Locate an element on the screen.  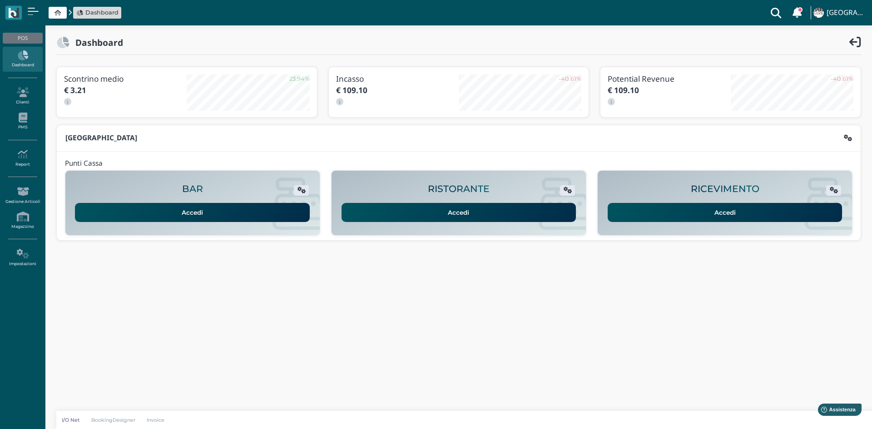
h2: BAR is located at coordinates (192, 189).